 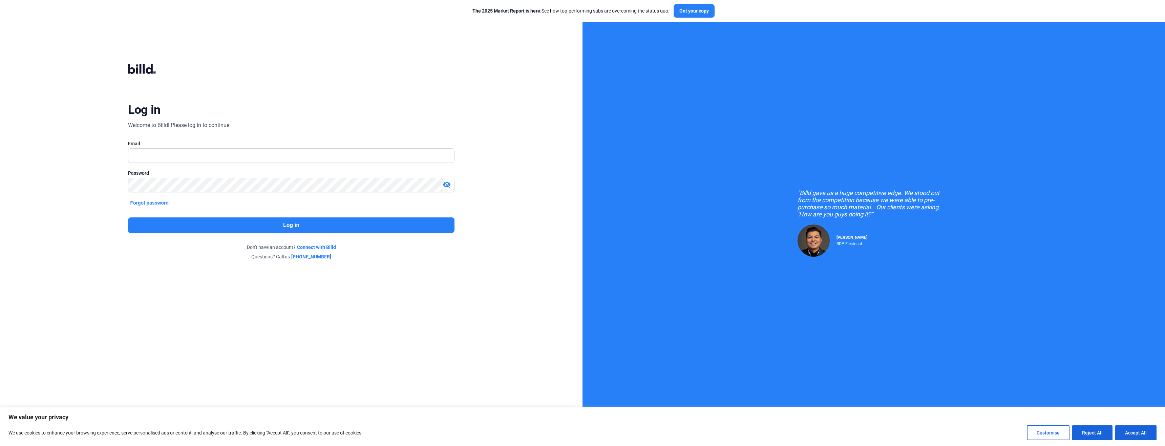 What do you see at coordinates (186, 433) in the screenshot?
I see `p: We use cookies to enhance your browsing experience, serve personalised ads or content, and analys...` at bounding box center [186, 433].